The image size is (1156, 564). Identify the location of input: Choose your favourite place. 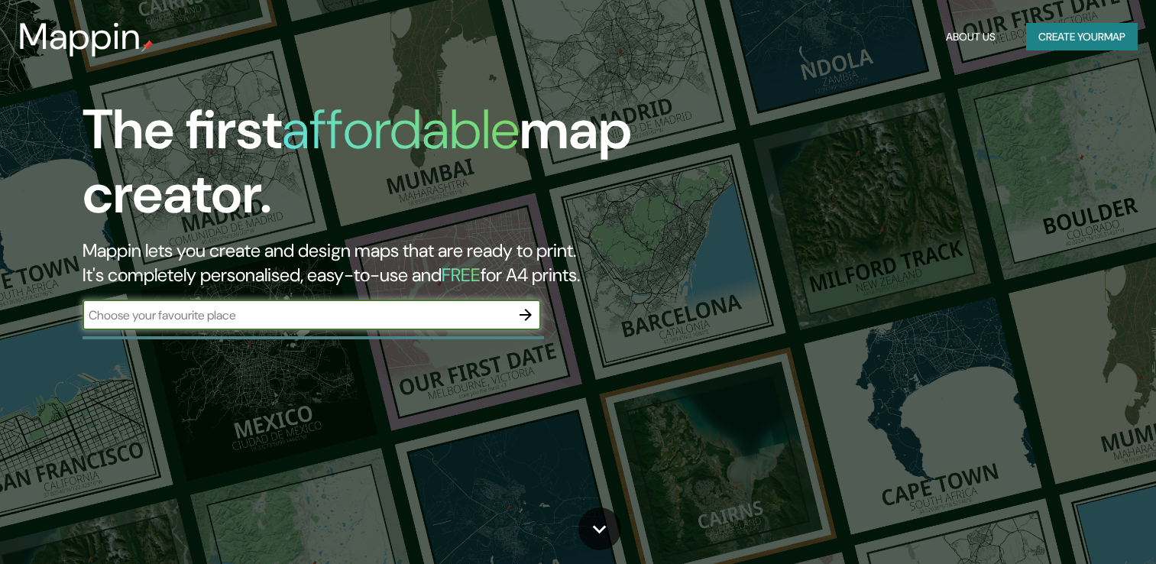
(296, 315).